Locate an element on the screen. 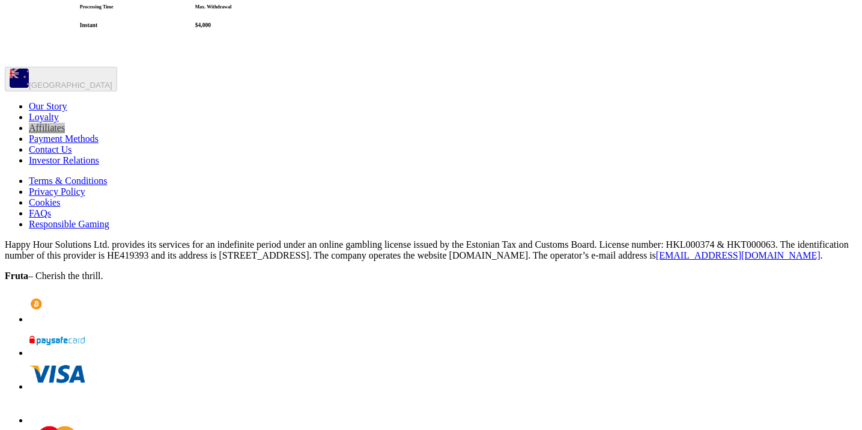 This screenshot has height=430, width=862. span: Terms & Conditions is located at coordinates (68, 180).